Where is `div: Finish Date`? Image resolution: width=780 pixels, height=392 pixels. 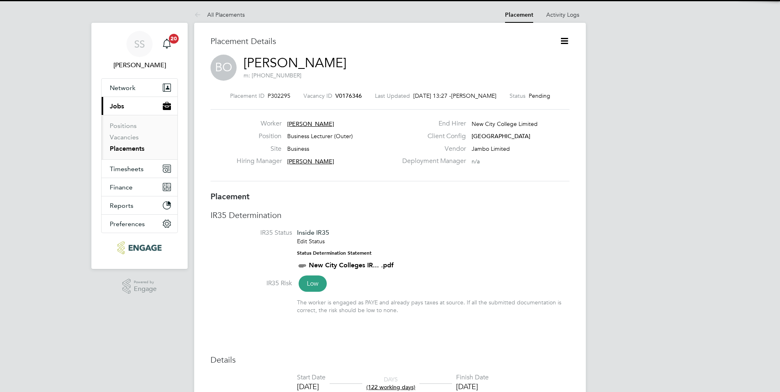
div: Finish Date is located at coordinates (472, 378).